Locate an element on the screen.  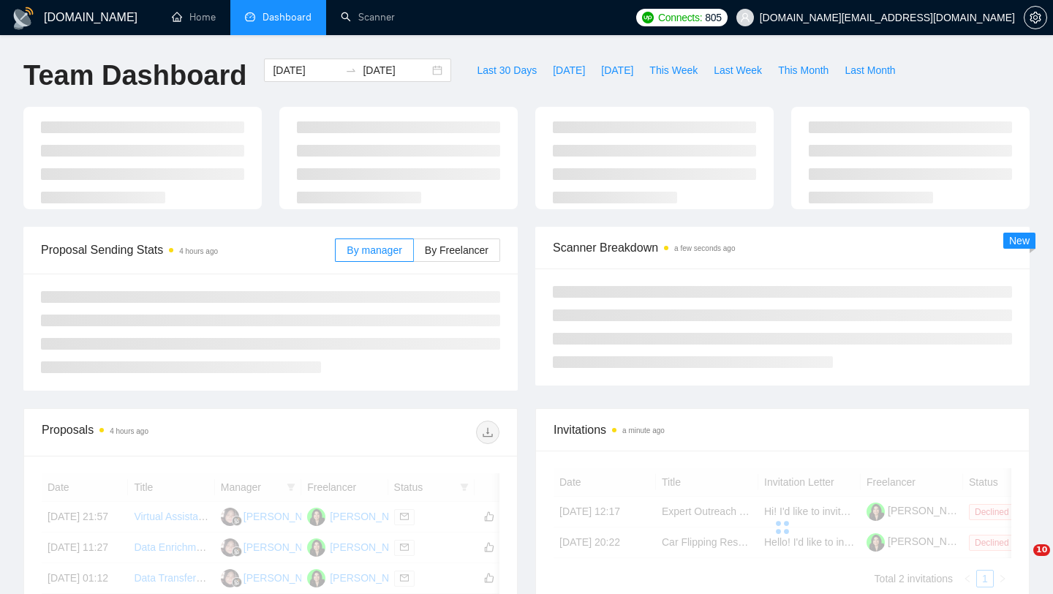
span: New is located at coordinates (1019, 240).